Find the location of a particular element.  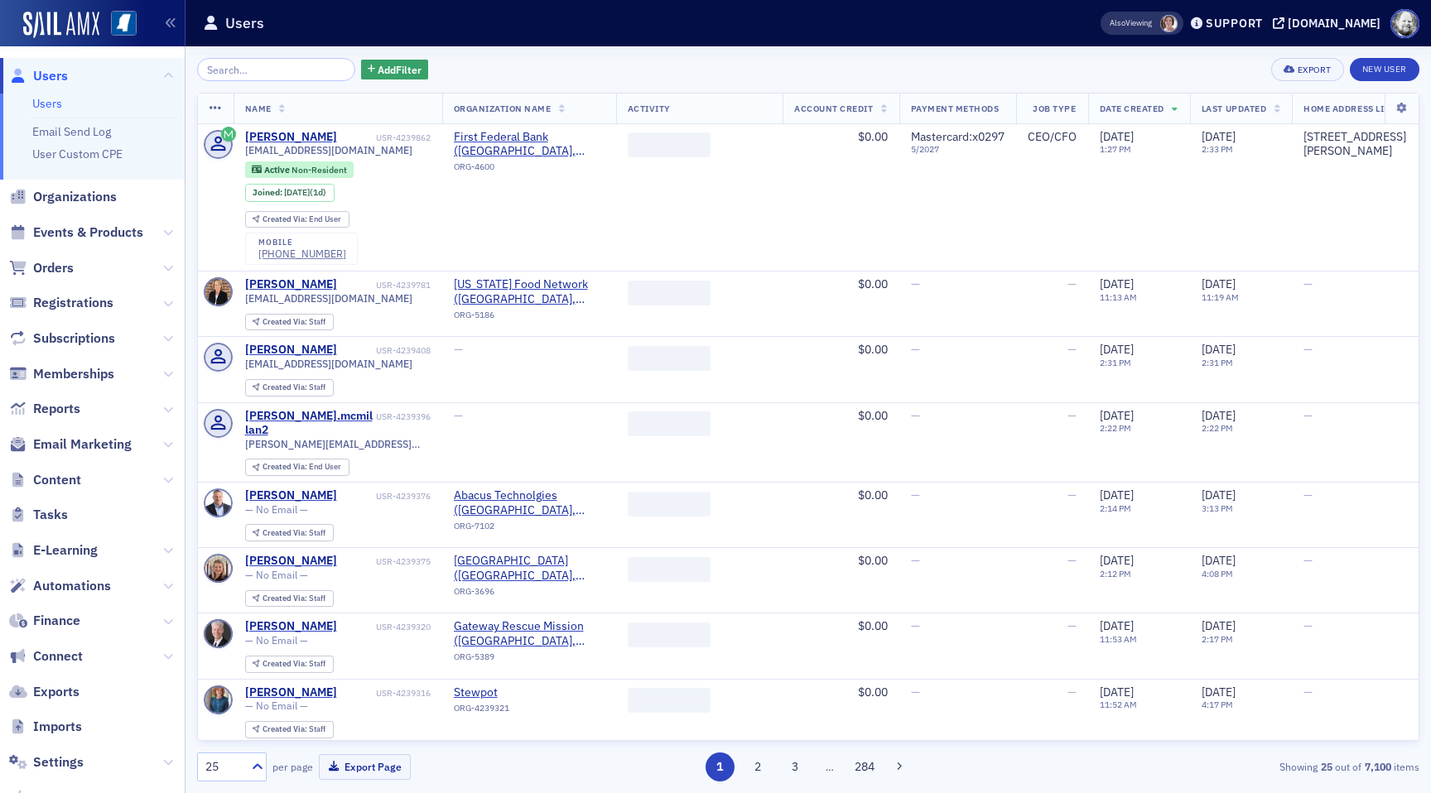

time: 2:22 PM is located at coordinates (1217, 428).